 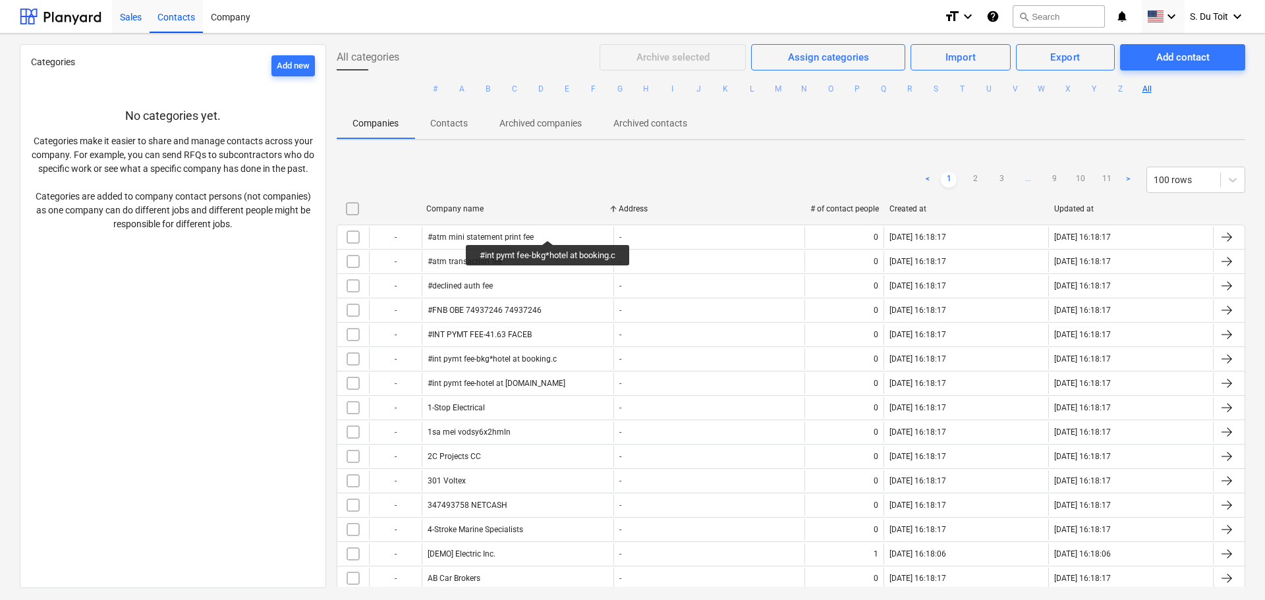 I want to click on button: F, so click(x=594, y=89).